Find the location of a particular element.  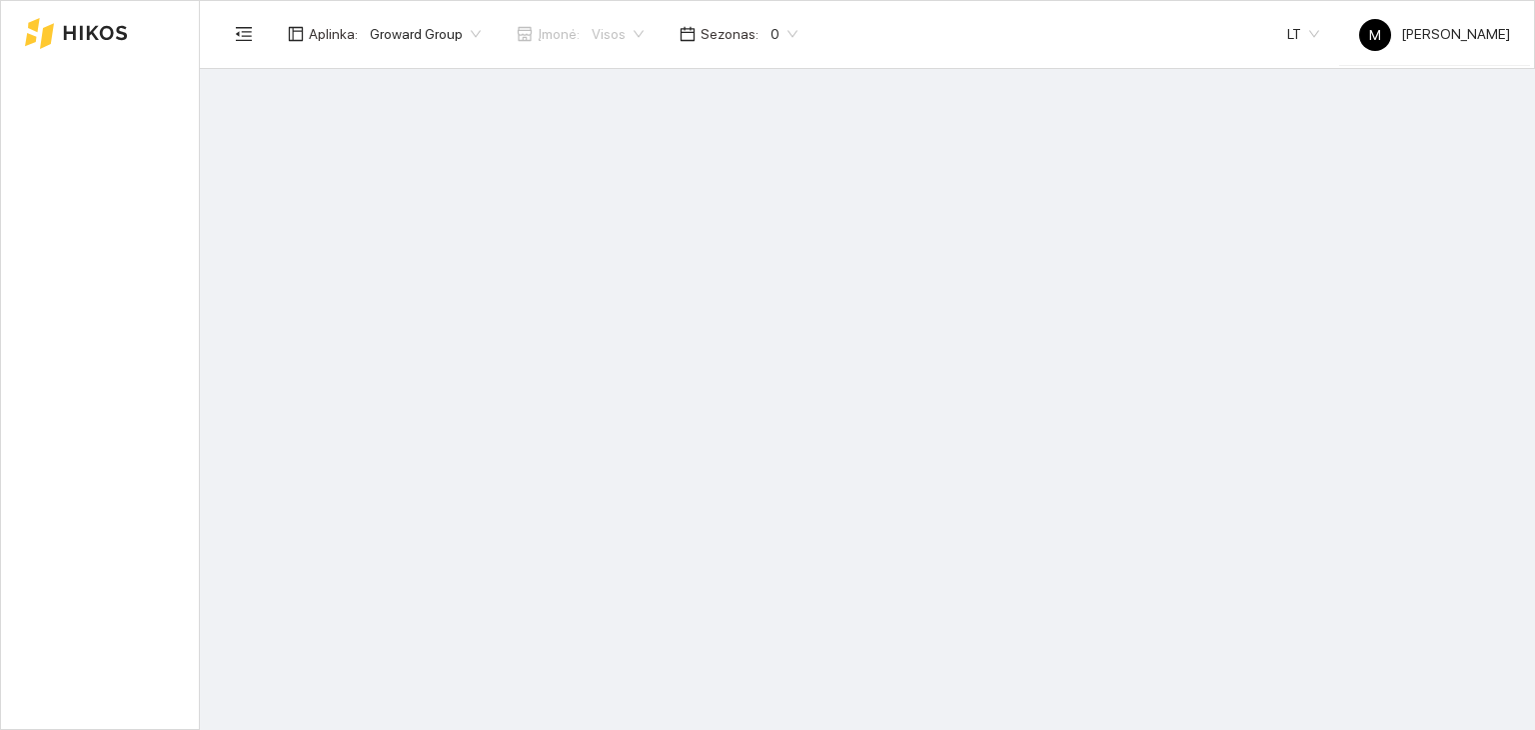

span: Aplinka : is located at coordinates (333, 34).